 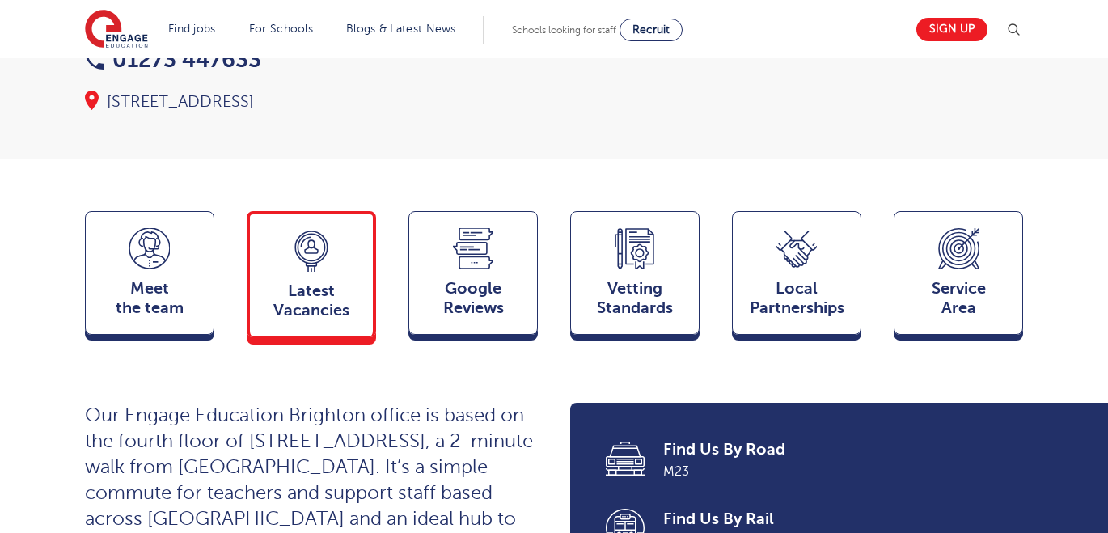 What do you see at coordinates (797, 277) in the screenshot?
I see `a: Local Partnerships` at bounding box center [797, 277].